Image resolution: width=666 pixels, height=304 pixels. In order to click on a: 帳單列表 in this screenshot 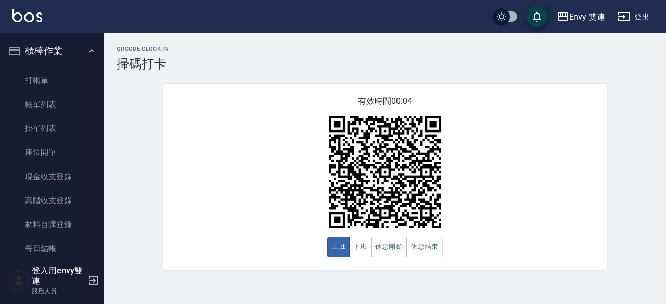, I will do `click(52, 105)`.